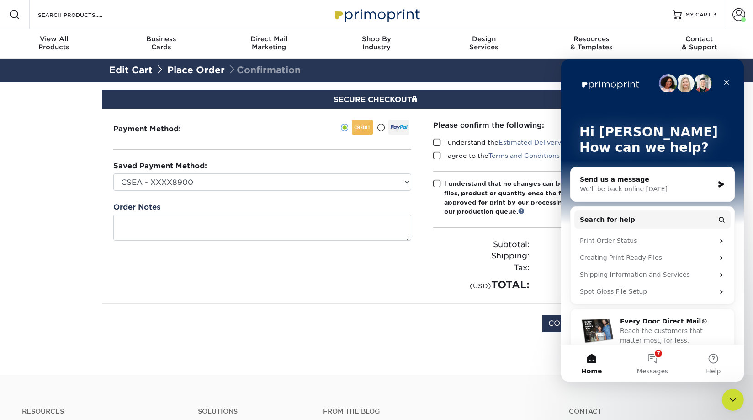 This screenshot has width=753, height=420. What do you see at coordinates (699, 44) in the screenshot?
I see `a: Contact& Support` at bounding box center [699, 44].